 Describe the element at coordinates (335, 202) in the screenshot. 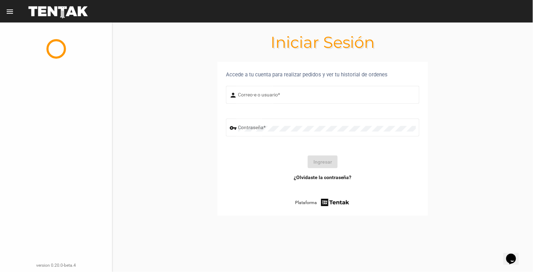

I see `img: tentak-firm.png` at that location.